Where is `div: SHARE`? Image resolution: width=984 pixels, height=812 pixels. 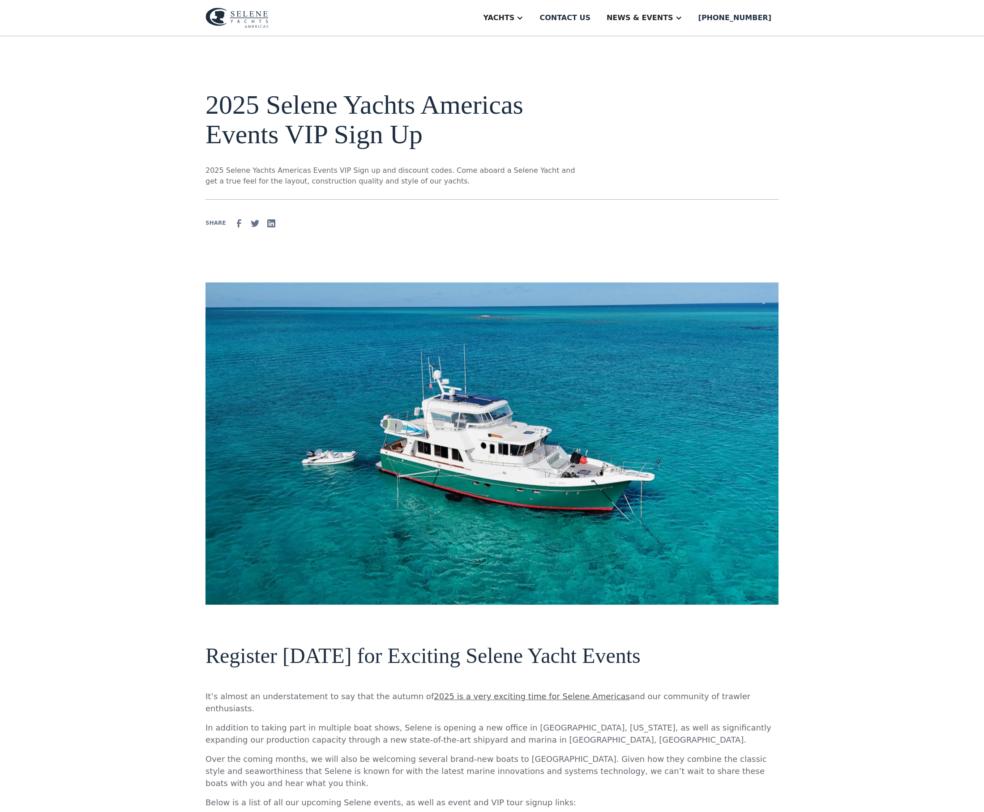
div: SHARE is located at coordinates (215, 223).